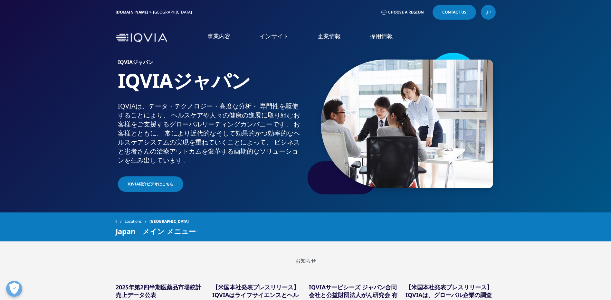 The image size is (611, 300). What do you see at coordinates (150, 184) in the screenshot?
I see `span: IQVIA紹介ビデオはこちら` at bounding box center [150, 184].